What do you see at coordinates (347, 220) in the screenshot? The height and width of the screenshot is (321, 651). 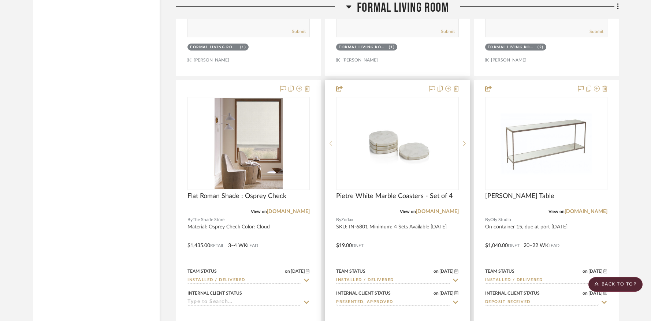 I see `span: Zodax` at bounding box center [347, 220].